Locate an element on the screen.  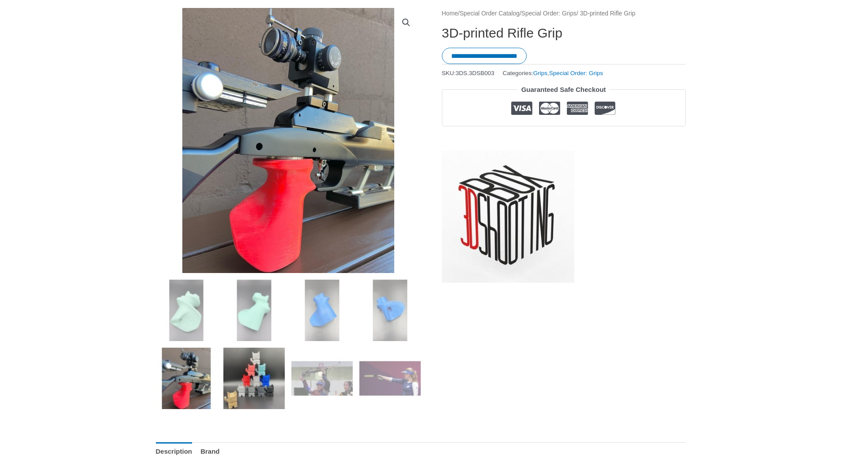
img: 3D-printed Rifle Grip - Image 7 is located at coordinates (322, 378).